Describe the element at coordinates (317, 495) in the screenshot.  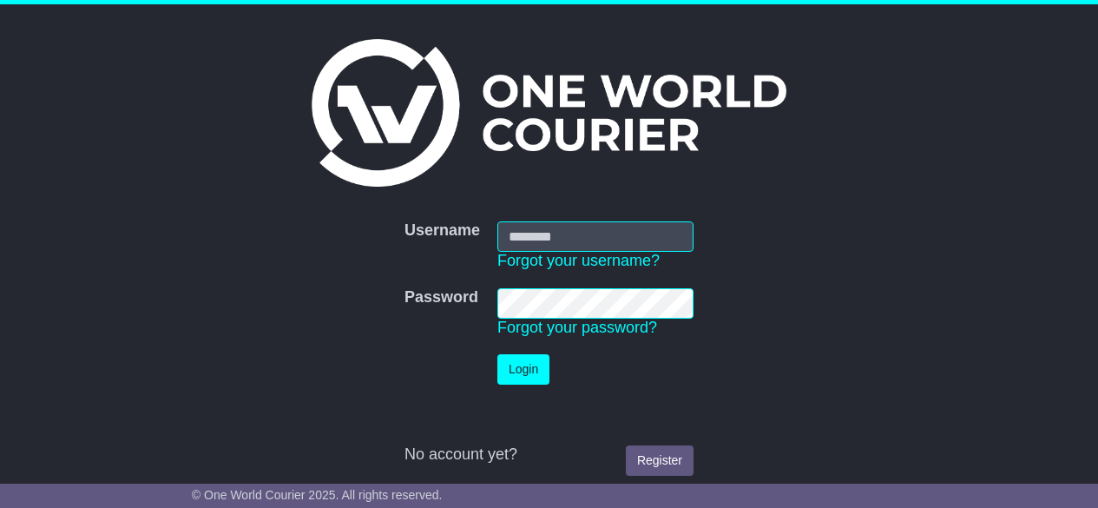
I see `span: © One World Courier 2025. All rights reserved.` at that location.